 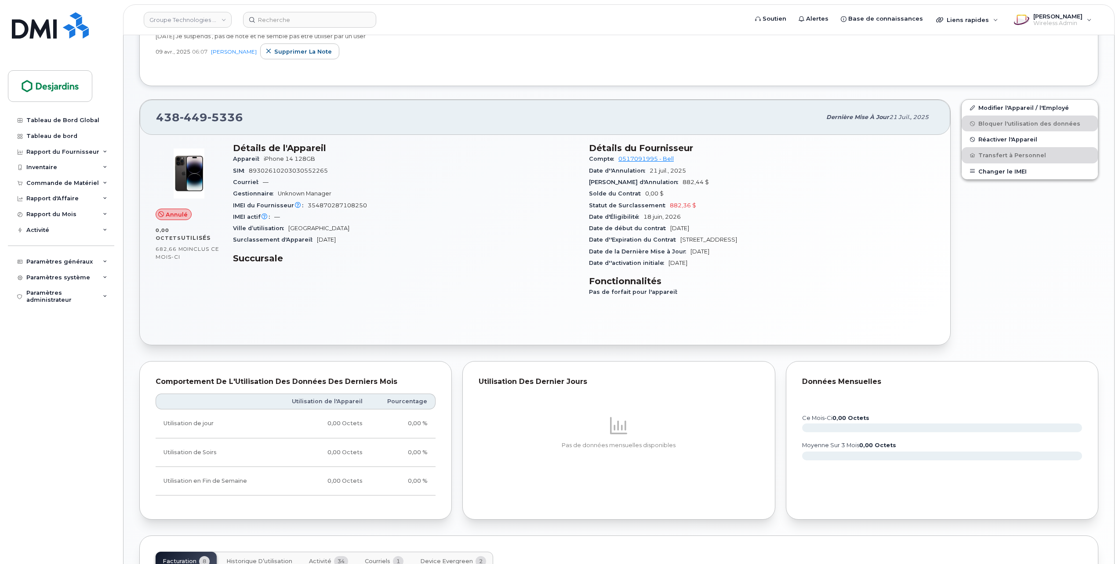 I want to click on h3: Détails de l'Appareil, so click(x=406, y=148).